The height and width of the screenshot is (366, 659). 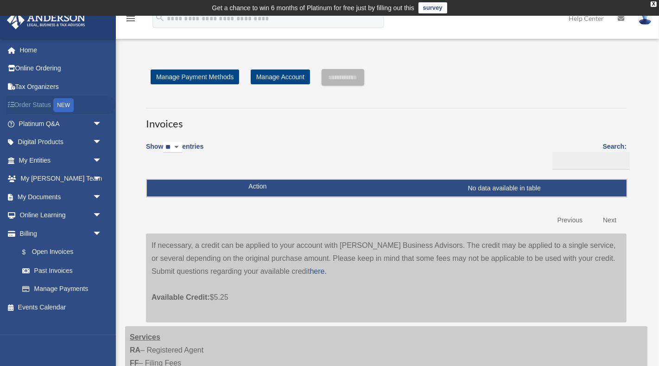 What do you see at coordinates (195, 77) in the screenshot?
I see `a: Manage Payment Methods` at bounding box center [195, 77].